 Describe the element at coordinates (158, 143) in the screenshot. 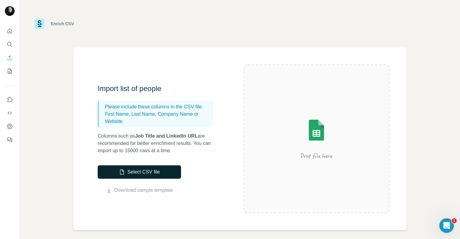

I see `p: Columns such as are recommended for better enrichment results. You can import up to 15000 rows at...` at that location.